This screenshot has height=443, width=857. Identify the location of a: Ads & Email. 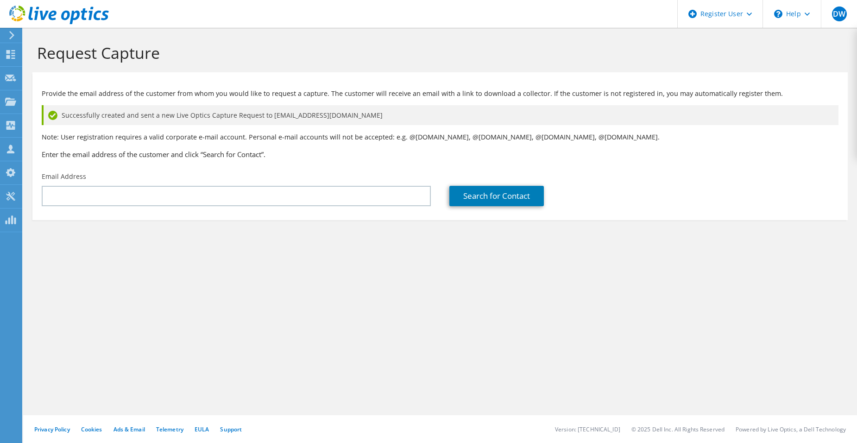
(129, 429).